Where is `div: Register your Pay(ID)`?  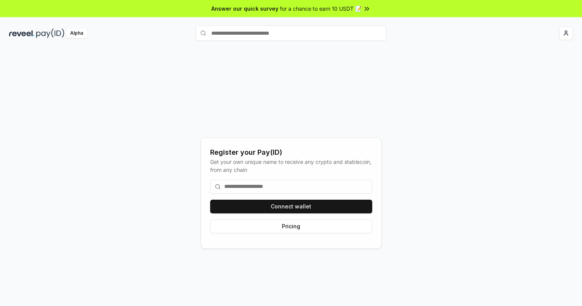
div: Register your Pay(ID) is located at coordinates (291, 153).